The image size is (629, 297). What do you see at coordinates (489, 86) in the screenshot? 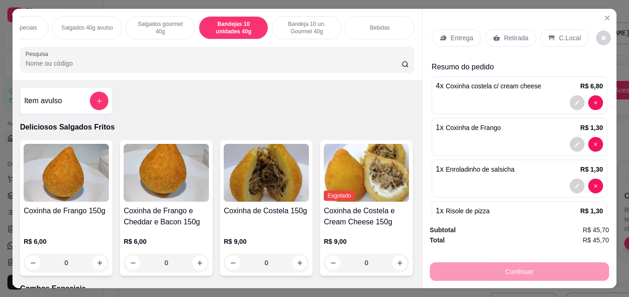
I see `p: 4 x` at bounding box center [489, 86].